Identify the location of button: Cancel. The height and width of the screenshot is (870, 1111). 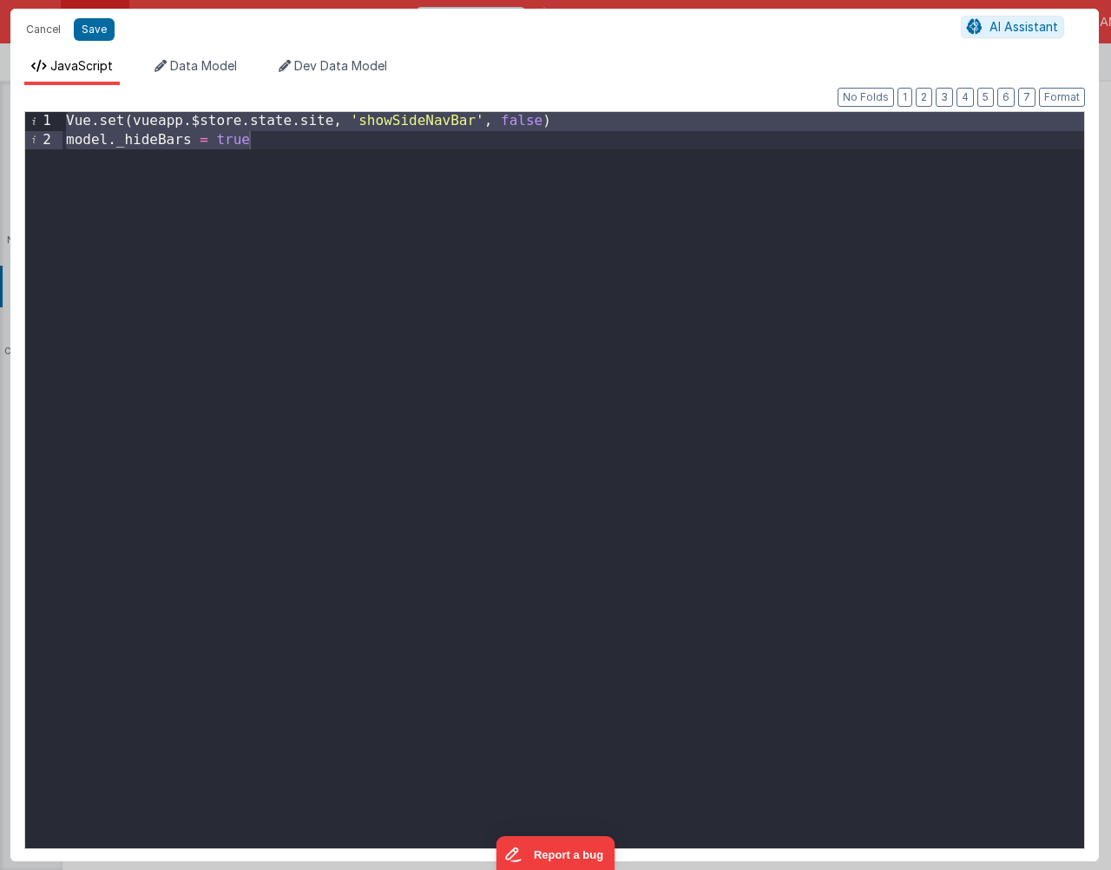
(43, 30).